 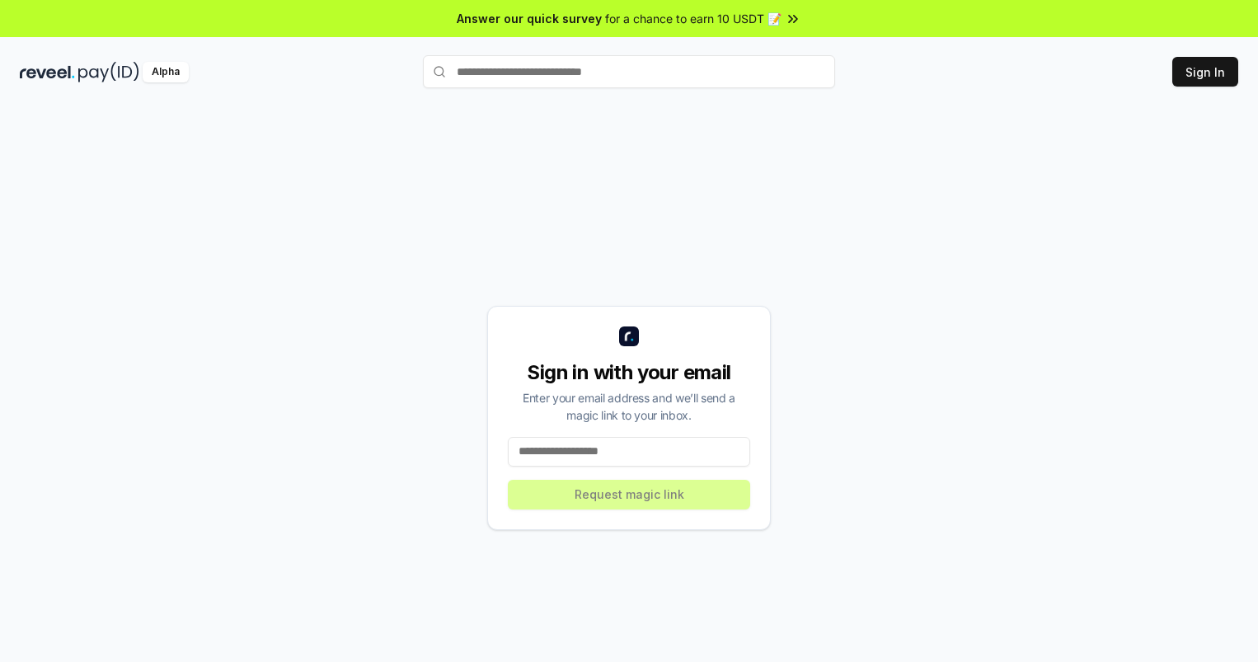 What do you see at coordinates (529, 18) in the screenshot?
I see `span: Answer our quick survey` at bounding box center [529, 18].